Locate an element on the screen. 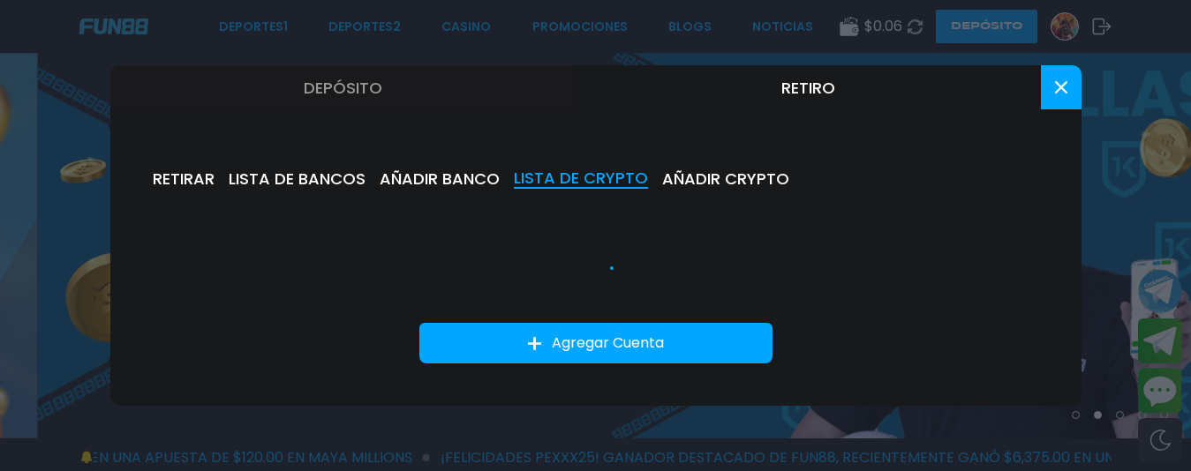 The height and width of the screenshot is (471, 1191). button: AÑADIR CRYPTO is located at coordinates (726, 179).